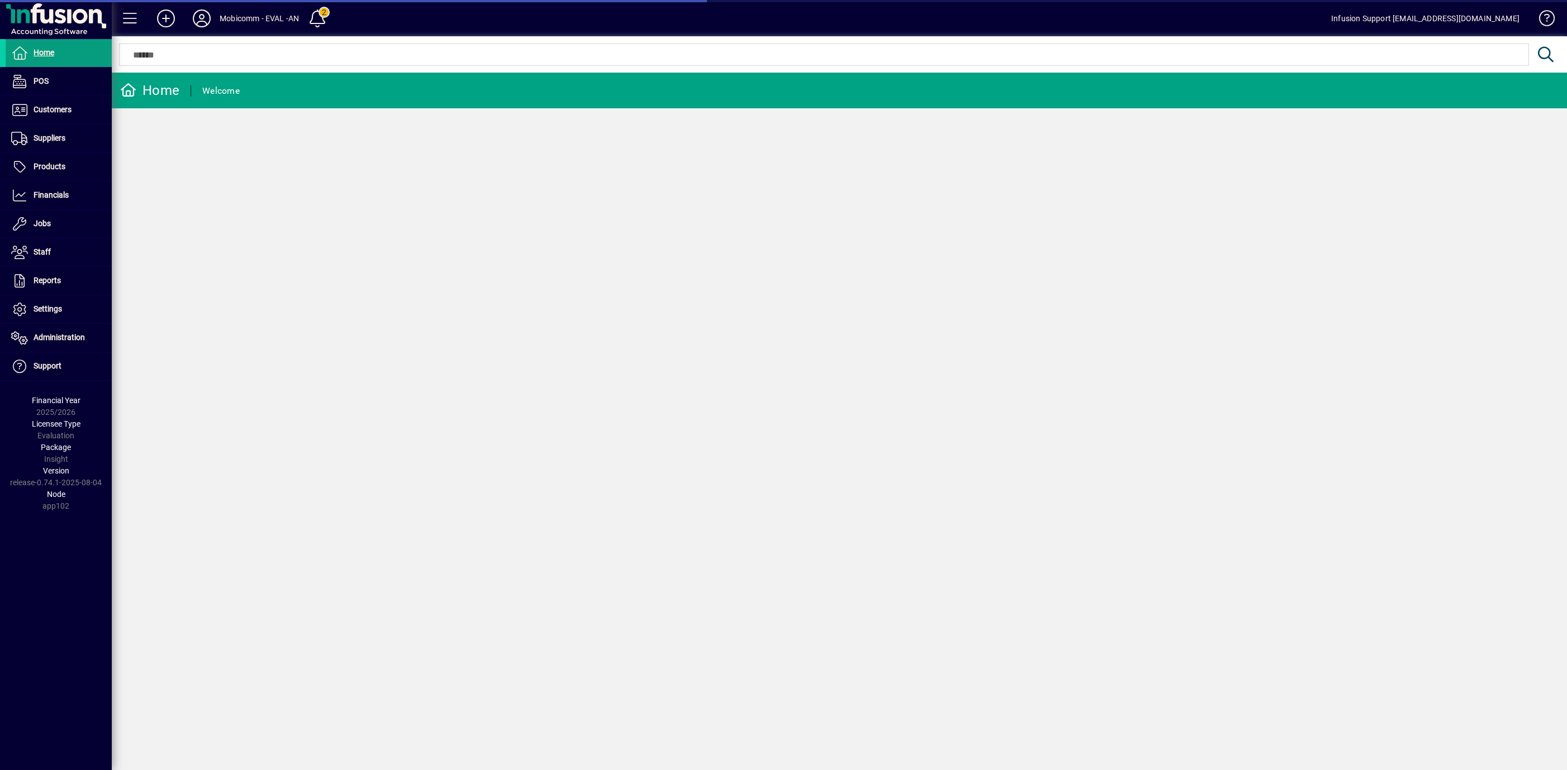 The height and width of the screenshot is (770, 1567). I want to click on span: Settings, so click(47, 309).